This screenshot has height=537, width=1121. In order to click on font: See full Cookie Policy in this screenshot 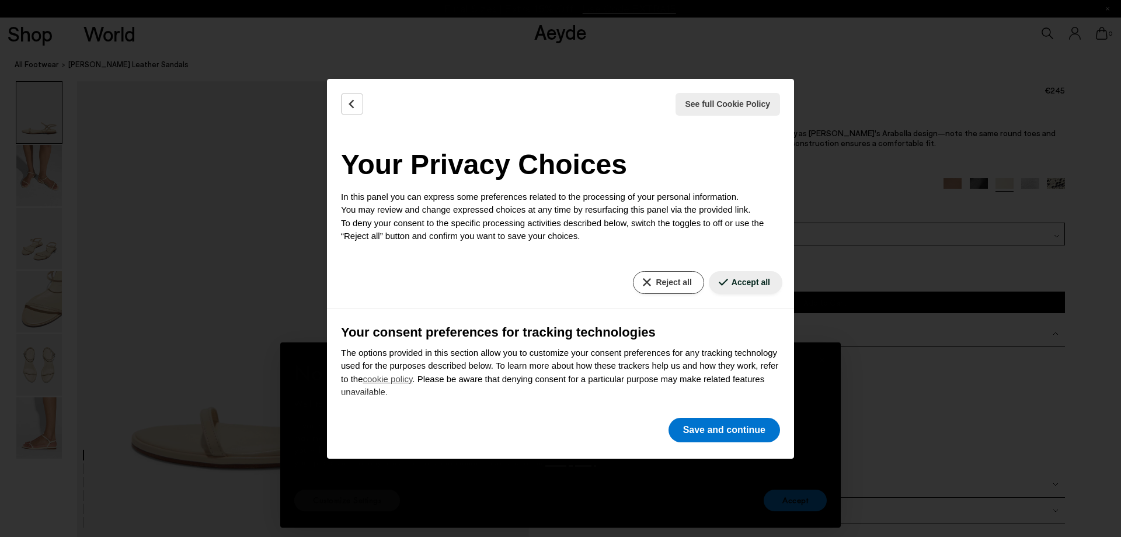, I will do `click(728, 104)`.